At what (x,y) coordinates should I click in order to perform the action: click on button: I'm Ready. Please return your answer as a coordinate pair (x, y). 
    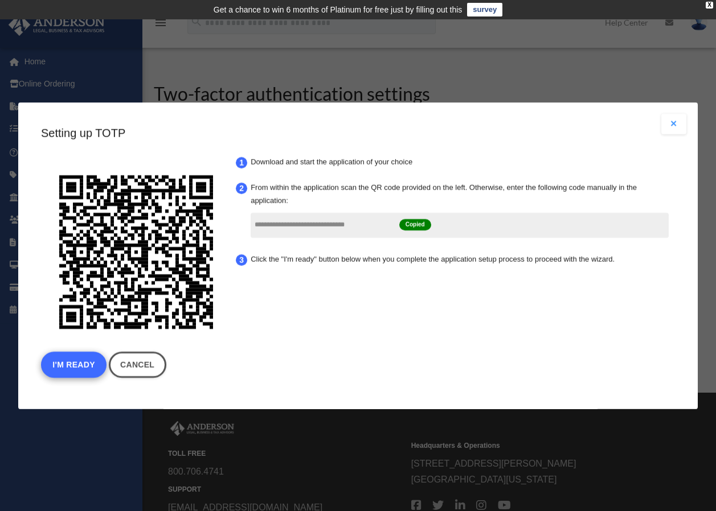
    Looking at the image, I should click on (73, 365).